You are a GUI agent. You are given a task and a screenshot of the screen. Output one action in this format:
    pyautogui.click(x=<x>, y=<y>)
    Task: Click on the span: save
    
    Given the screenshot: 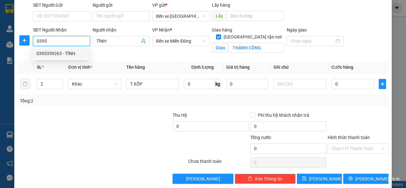 What is the action you would take?
    pyautogui.click(x=304, y=178)
    